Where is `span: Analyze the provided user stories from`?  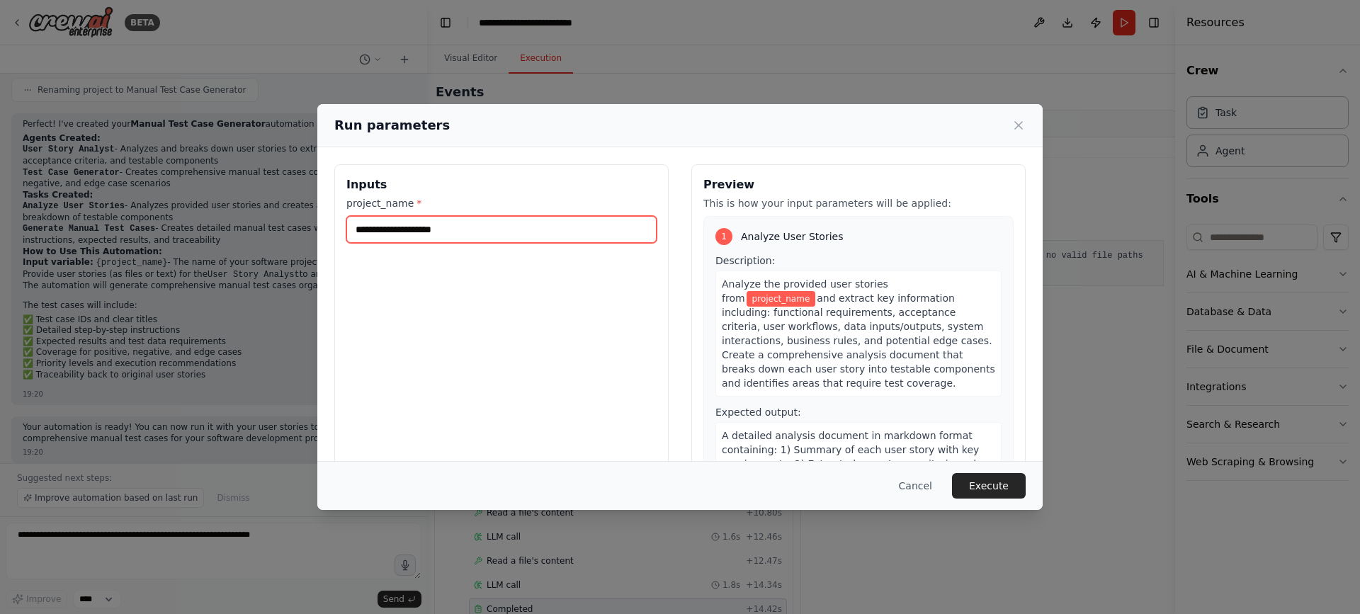
span: Analyze the provided user stories from is located at coordinates (805, 291).